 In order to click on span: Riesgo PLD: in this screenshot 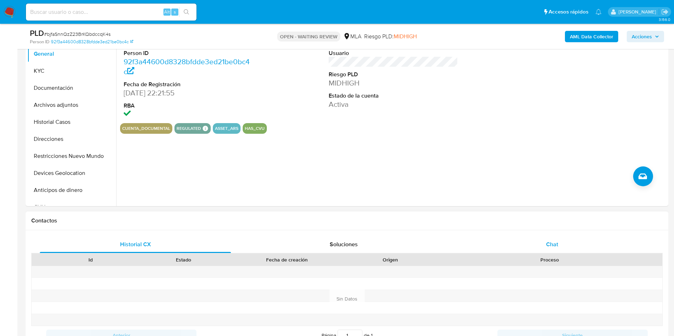, I will do `click(390, 37)`.